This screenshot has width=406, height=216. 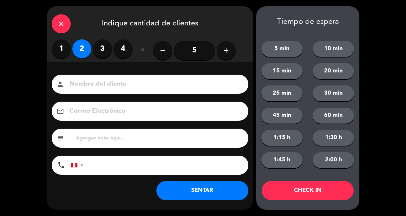 What do you see at coordinates (282, 160) in the screenshot?
I see `button: 1:45 h` at bounding box center [282, 160].